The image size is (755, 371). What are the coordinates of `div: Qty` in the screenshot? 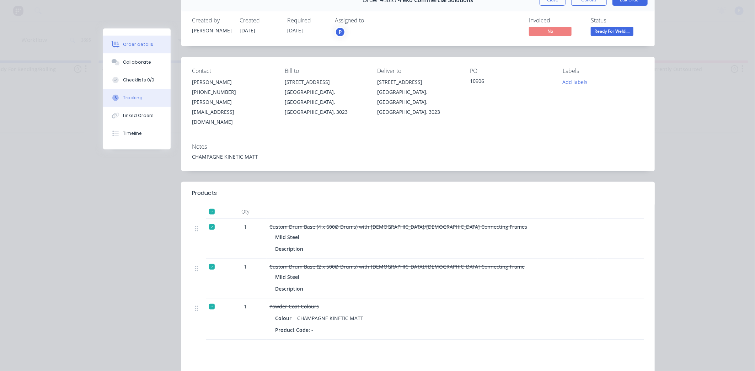 It's located at (245, 211).